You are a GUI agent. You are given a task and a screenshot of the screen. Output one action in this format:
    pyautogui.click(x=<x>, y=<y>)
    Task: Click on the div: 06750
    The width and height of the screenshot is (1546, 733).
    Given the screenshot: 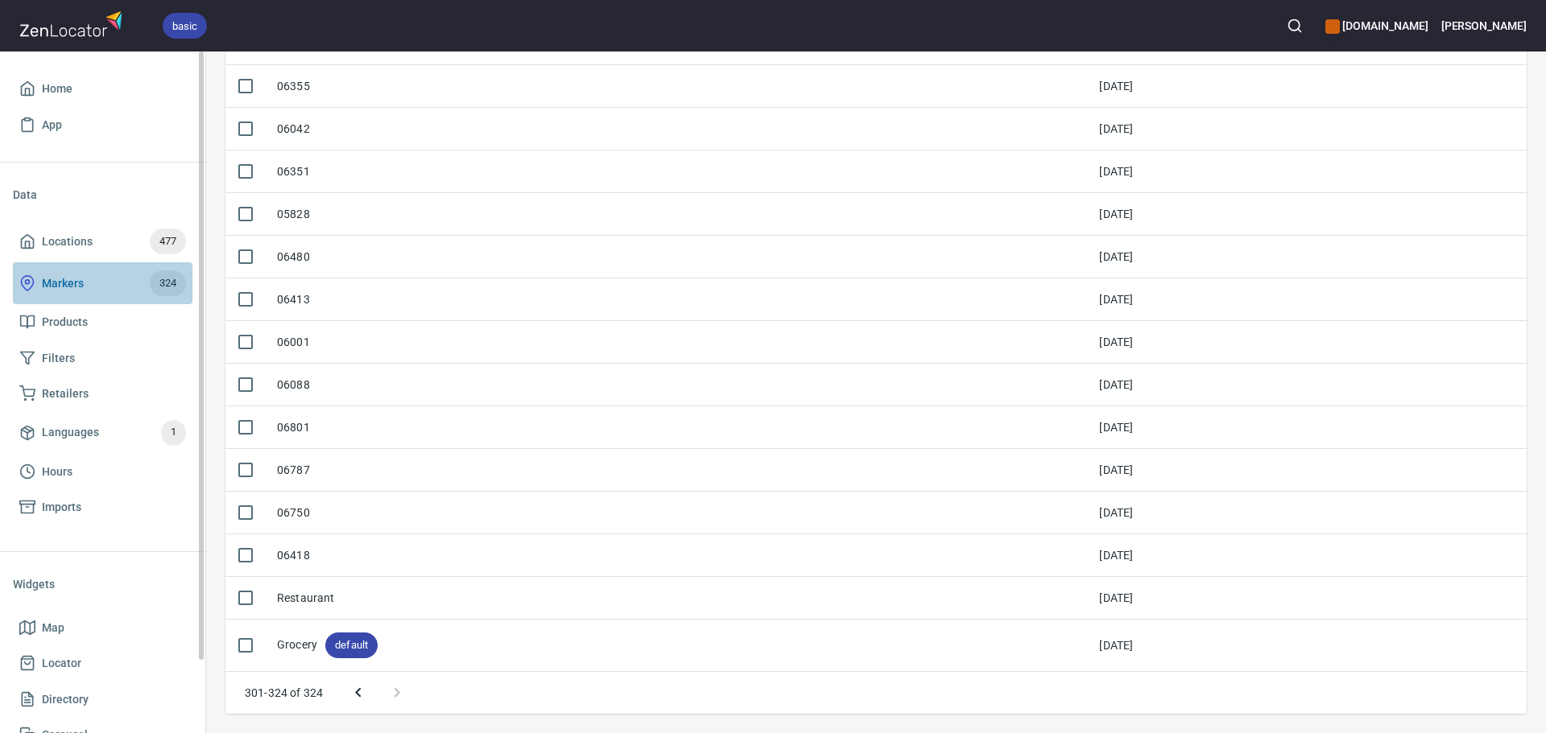 What is the action you would take?
    pyautogui.click(x=293, y=513)
    